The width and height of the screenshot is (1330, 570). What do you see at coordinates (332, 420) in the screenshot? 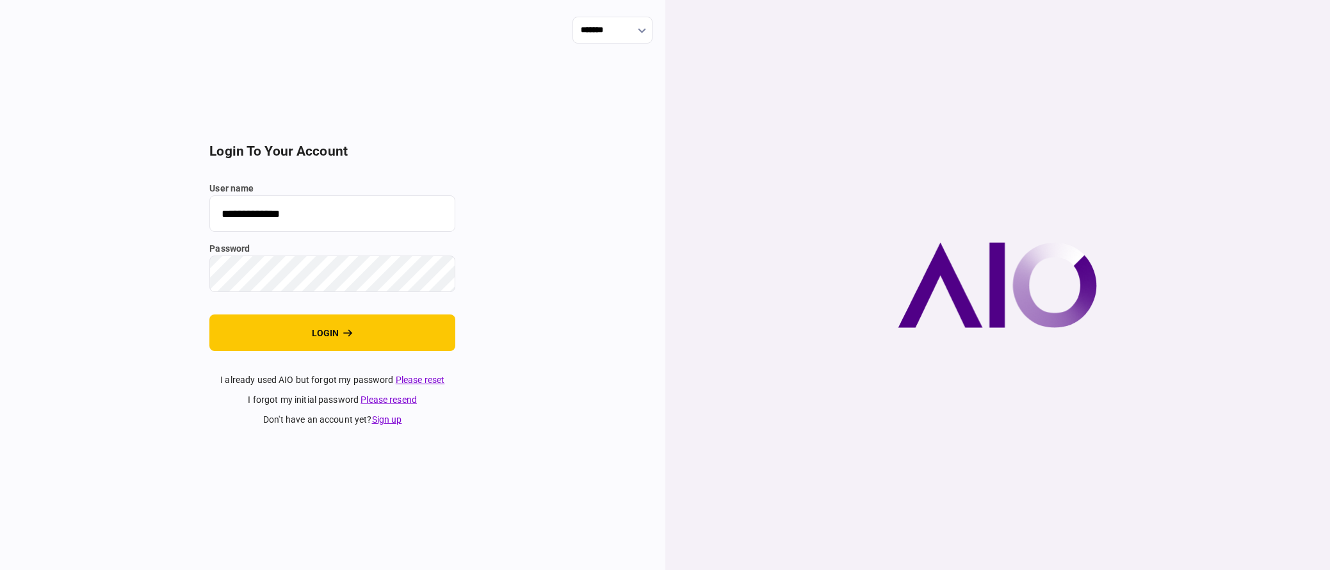
I see `div: don't have an account yet ?` at bounding box center [332, 420].